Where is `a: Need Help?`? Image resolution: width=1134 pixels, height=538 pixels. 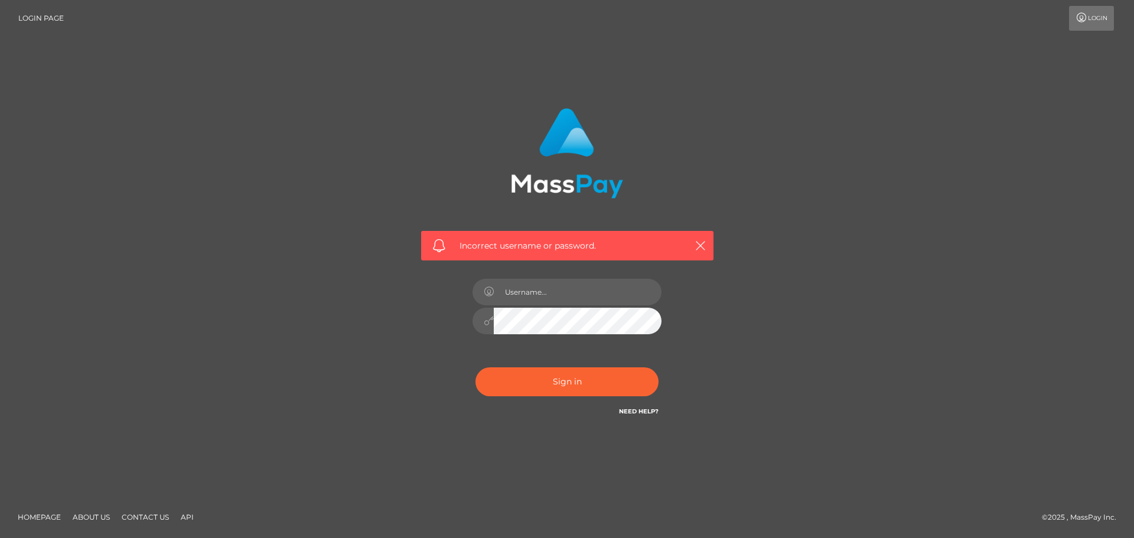
a: Need Help? is located at coordinates (639, 411).